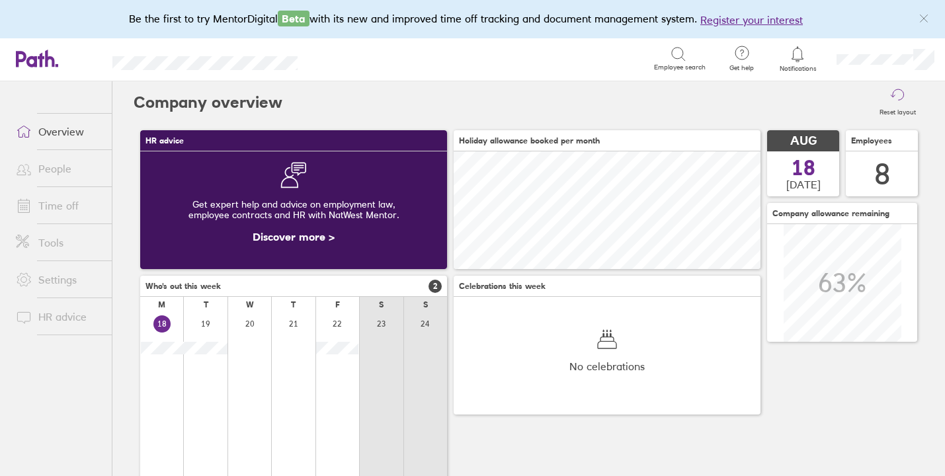  What do you see at coordinates (58, 280) in the screenshot?
I see `a: Settings` at bounding box center [58, 280].